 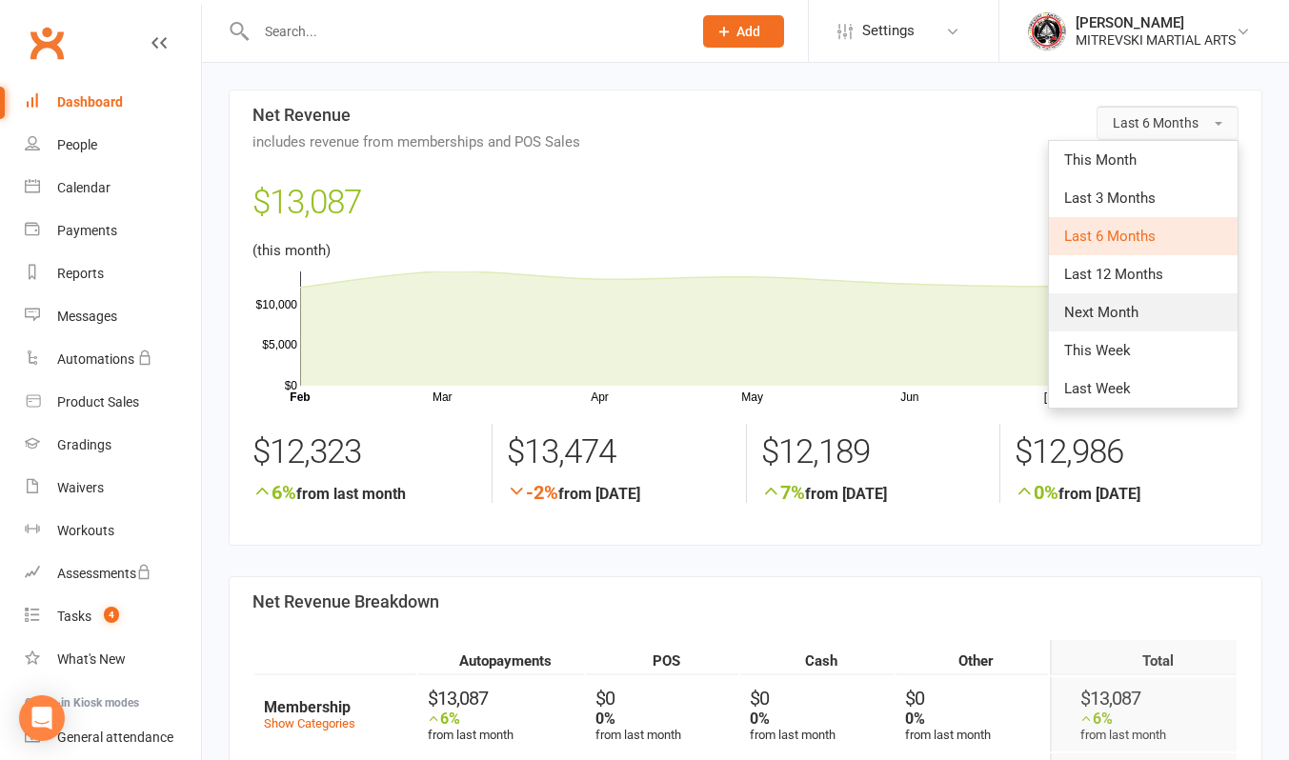 I want to click on a: Last 12 Months, so click(x=1143, y=274).